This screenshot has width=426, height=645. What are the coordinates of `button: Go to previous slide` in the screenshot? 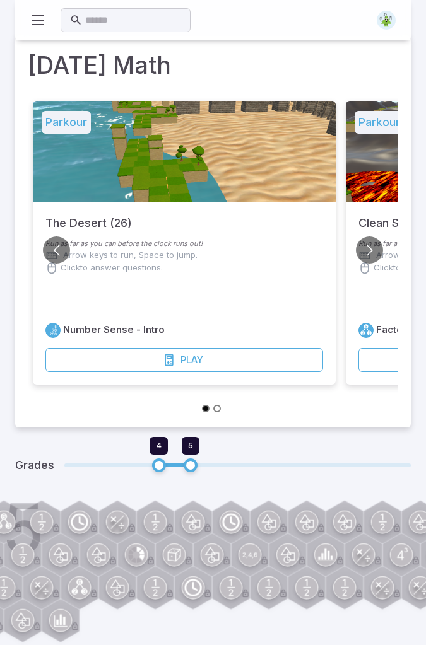 It's located at (56, 250).